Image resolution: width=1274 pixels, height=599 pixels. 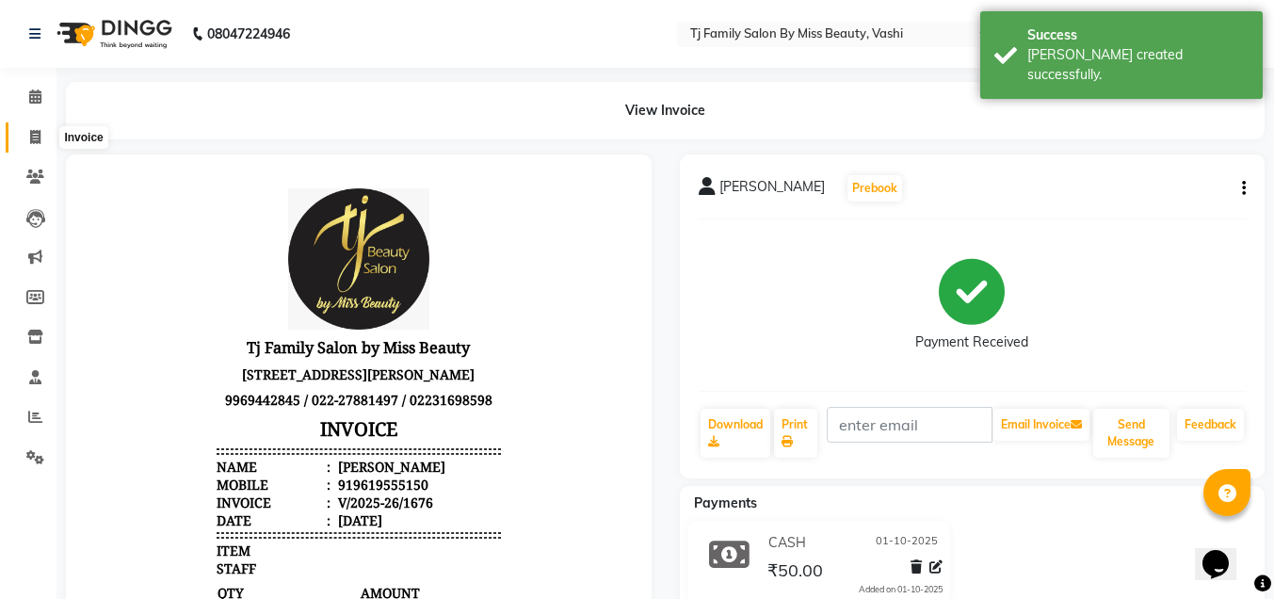 What do you see at coordinates (202, 419) in the screenshot?
I see `span: QTY` at bounding box center [202, 419].